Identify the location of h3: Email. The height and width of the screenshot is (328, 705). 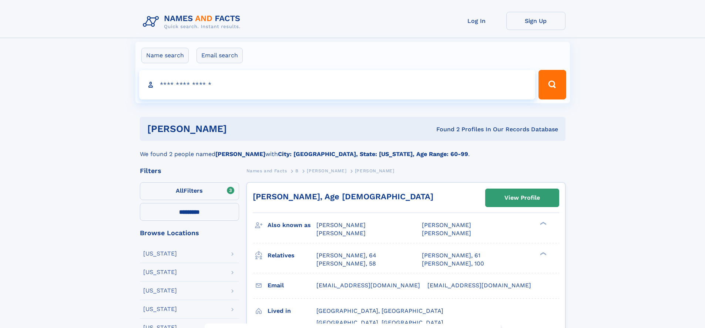
(292, 286).